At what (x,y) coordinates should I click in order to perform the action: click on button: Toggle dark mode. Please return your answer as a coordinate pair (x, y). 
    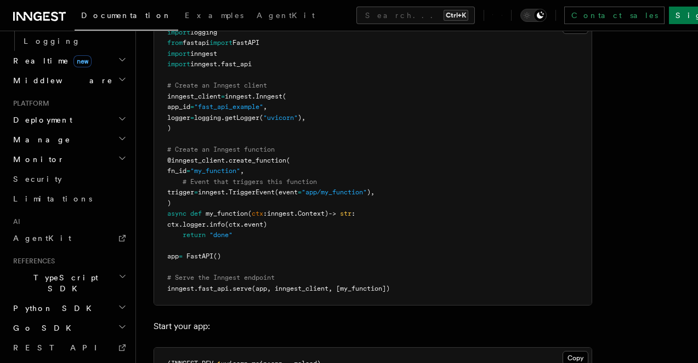
    Looking at the image, I should click on (533, 15).